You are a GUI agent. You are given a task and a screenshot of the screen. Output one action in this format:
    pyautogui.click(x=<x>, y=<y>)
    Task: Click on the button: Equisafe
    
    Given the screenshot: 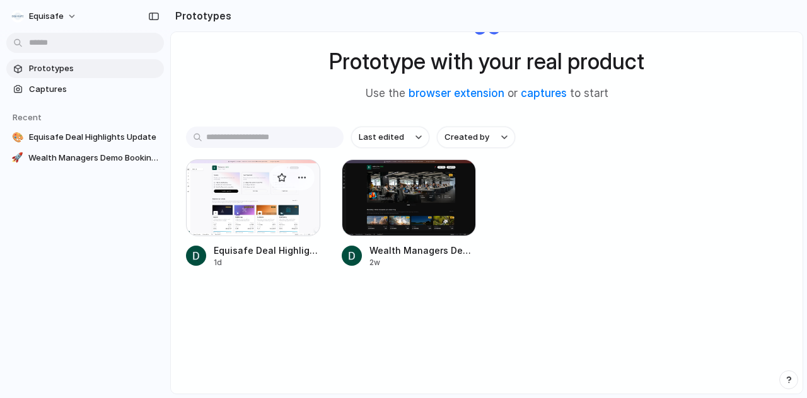 What is the action you would take?
    pyautogui.click(x=45, y=16)
    